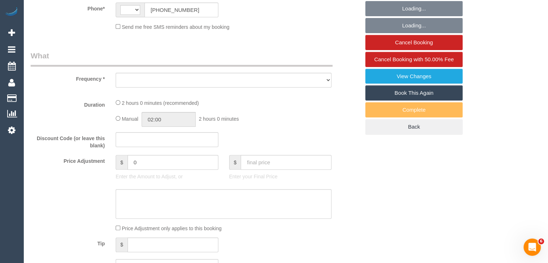 The image size is (548, 263). What do you see at coordinates (12, 12) in the screenshot?
I see `a: Automaid Logo` at bounding box center [12, 12].